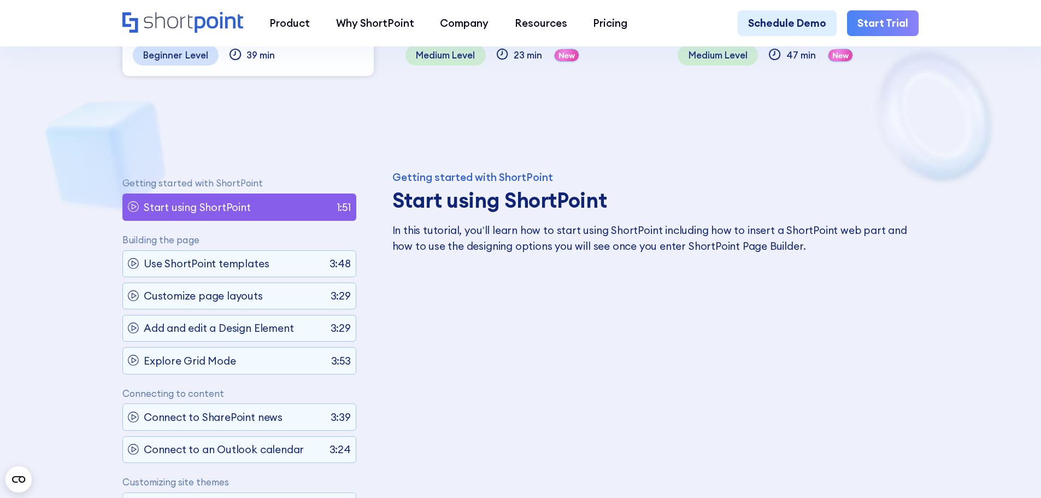 The width and height of the screenshot is (1041, 498). Describe the element at coordinates (541, 23) in the screenshot. I see `div: Resources` at that location.